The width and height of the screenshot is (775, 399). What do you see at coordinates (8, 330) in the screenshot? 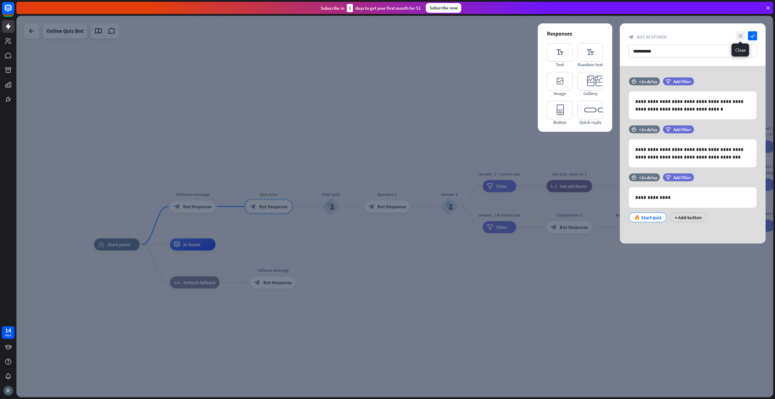
I see `div: 14` at bounding box center [8, 330].